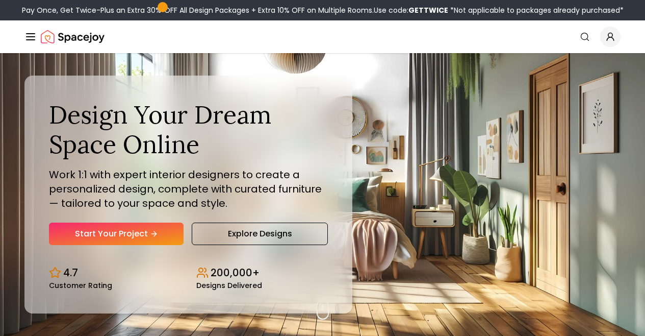 This screenshot has width=645, height=336. What do you see at coordinates (322, 37) in the screenshot?
I see `nav: Global` at bounding box center [322, 37].